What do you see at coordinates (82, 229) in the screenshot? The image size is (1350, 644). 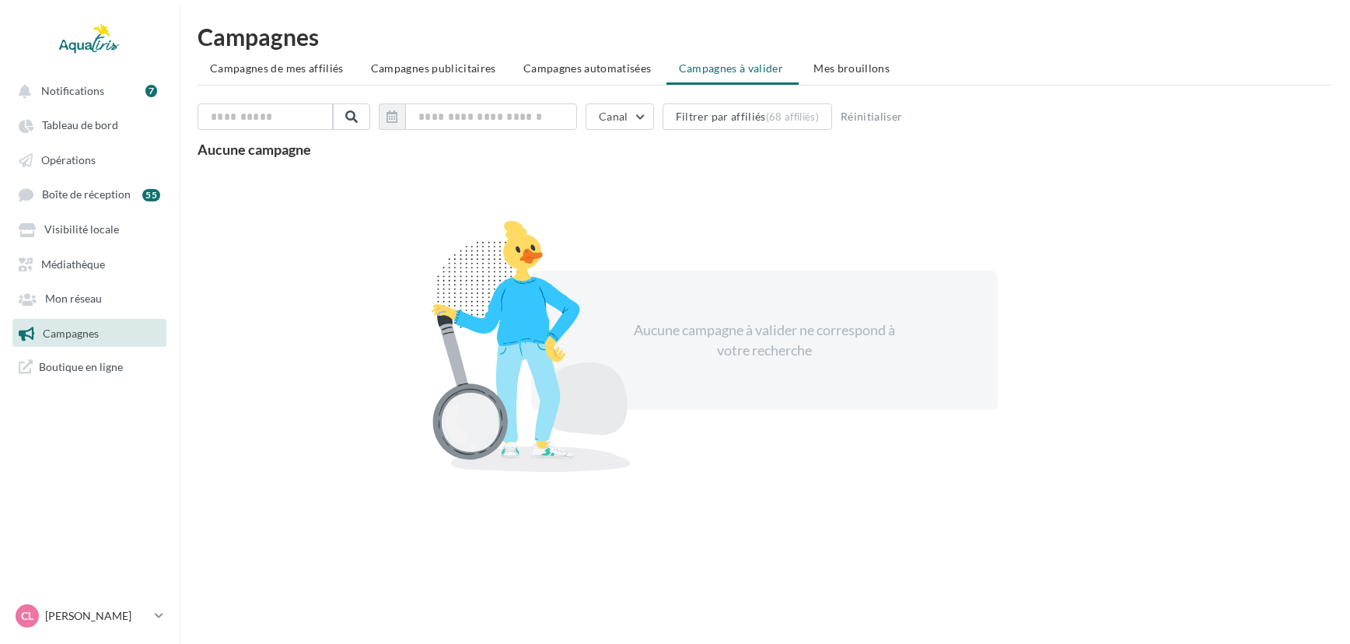 I see `span: Visibilité locale` at bounding box center [82, 229].